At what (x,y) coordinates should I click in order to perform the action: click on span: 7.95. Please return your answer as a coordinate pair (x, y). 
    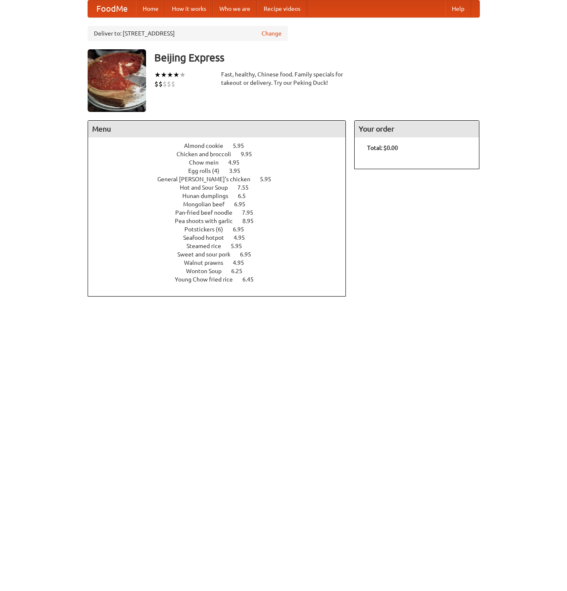
    Looking at the image, I should click on (252, 212).